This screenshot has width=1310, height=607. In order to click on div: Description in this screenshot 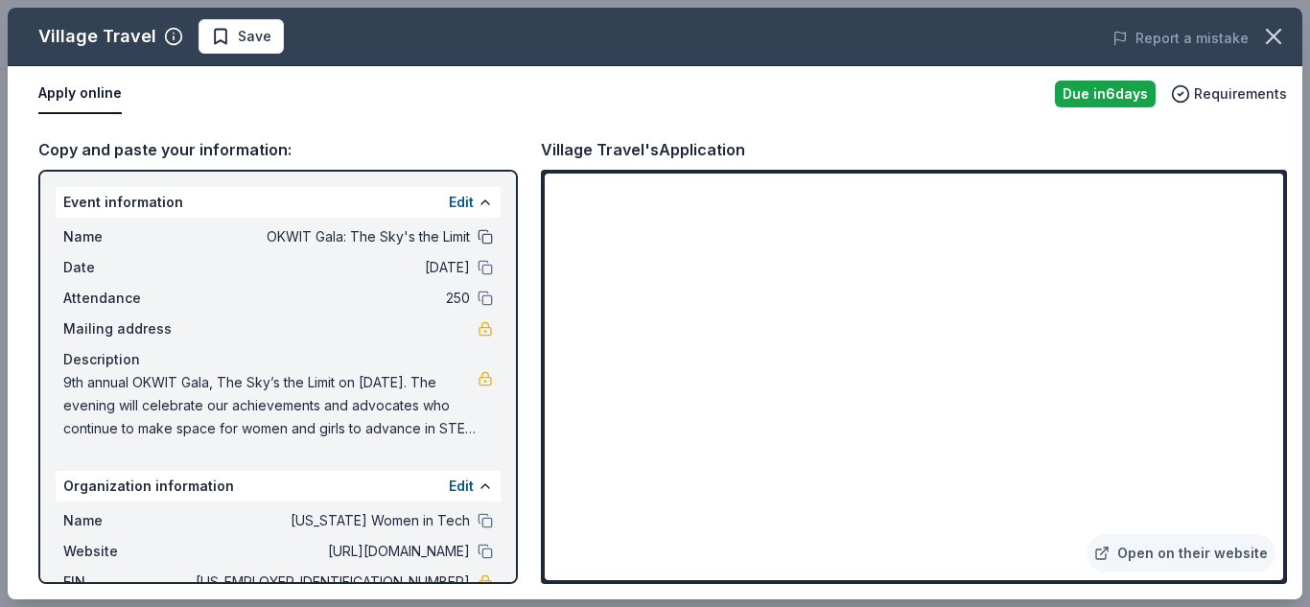, I will do `click(278, 360)`.